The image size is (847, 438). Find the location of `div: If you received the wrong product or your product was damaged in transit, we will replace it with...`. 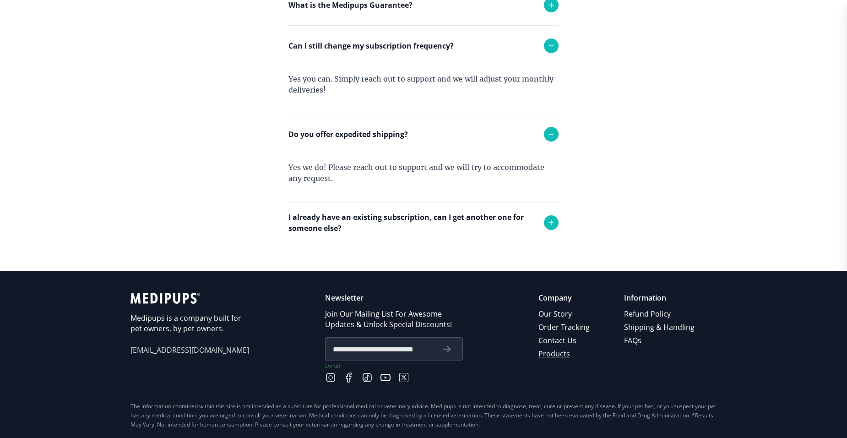

div: If you received the wrong product or your product was damaged in transit, we will replace it with... is located at coordinates (424, 54).